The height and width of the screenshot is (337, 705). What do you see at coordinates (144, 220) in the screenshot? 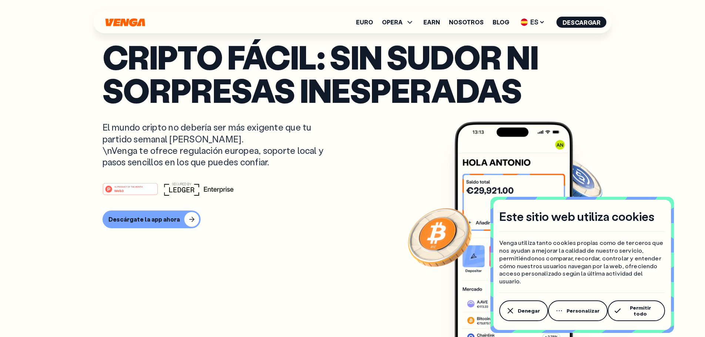
I see `div: Descárgate la app ahora` at bounding box center [144, 220].